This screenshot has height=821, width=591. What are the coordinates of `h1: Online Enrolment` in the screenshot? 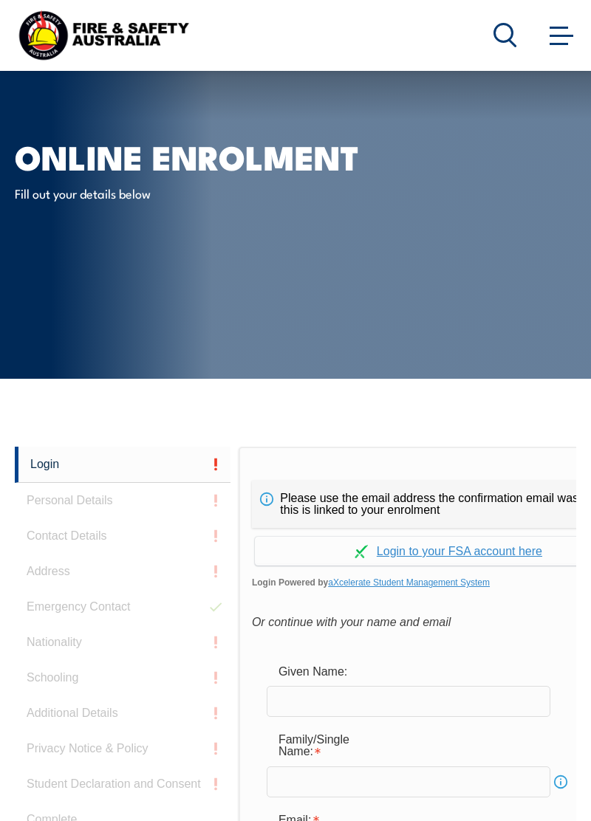 It's located at (197, 156).